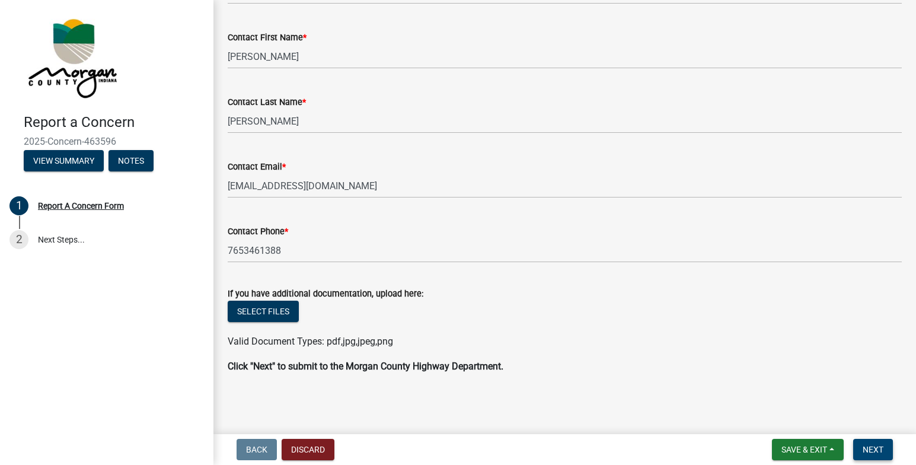 This screenshot has width=916, height=465. I want to click on div: 2, so click(19, 240).